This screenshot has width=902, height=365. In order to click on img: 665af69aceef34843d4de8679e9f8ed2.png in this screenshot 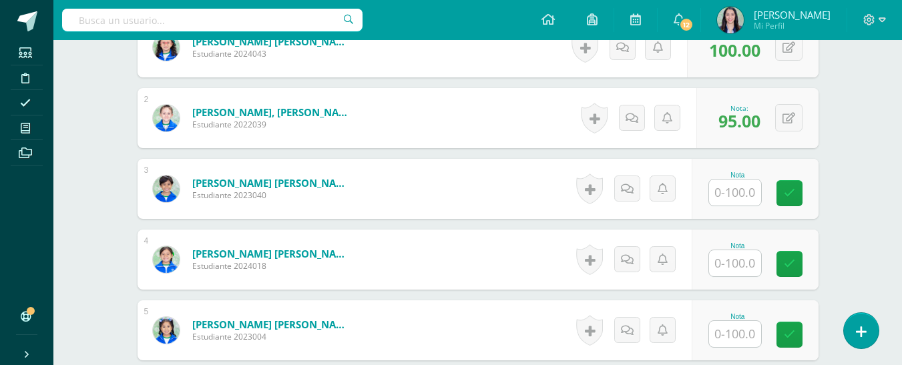, I will do `click(166, 118)`.